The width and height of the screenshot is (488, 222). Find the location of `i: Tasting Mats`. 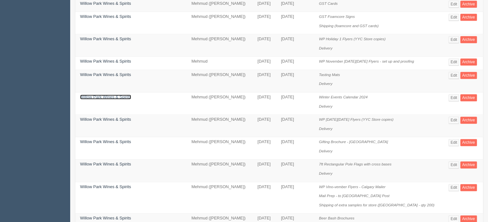

i: Tasting Mats is located at coordinates (329, 74).